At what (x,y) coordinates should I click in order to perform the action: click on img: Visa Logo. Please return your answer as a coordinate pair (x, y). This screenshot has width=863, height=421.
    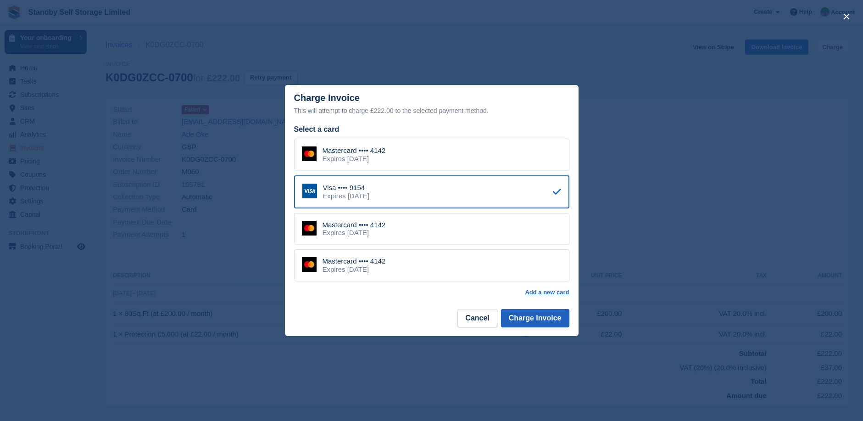
    Looking at the image, I should click on (310, 191).